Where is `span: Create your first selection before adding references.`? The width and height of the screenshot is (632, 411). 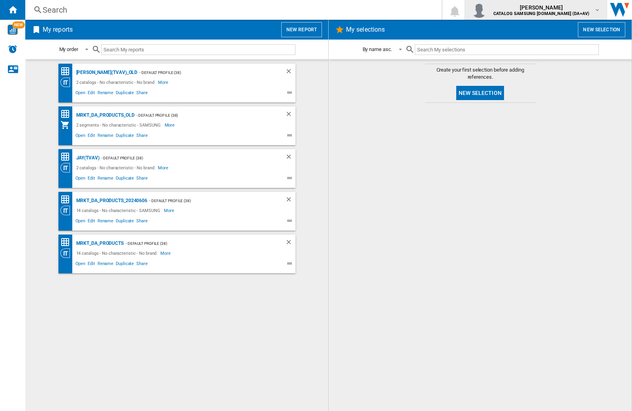
span: Create your first selection before adding references. is located at coordinates (481, 74).